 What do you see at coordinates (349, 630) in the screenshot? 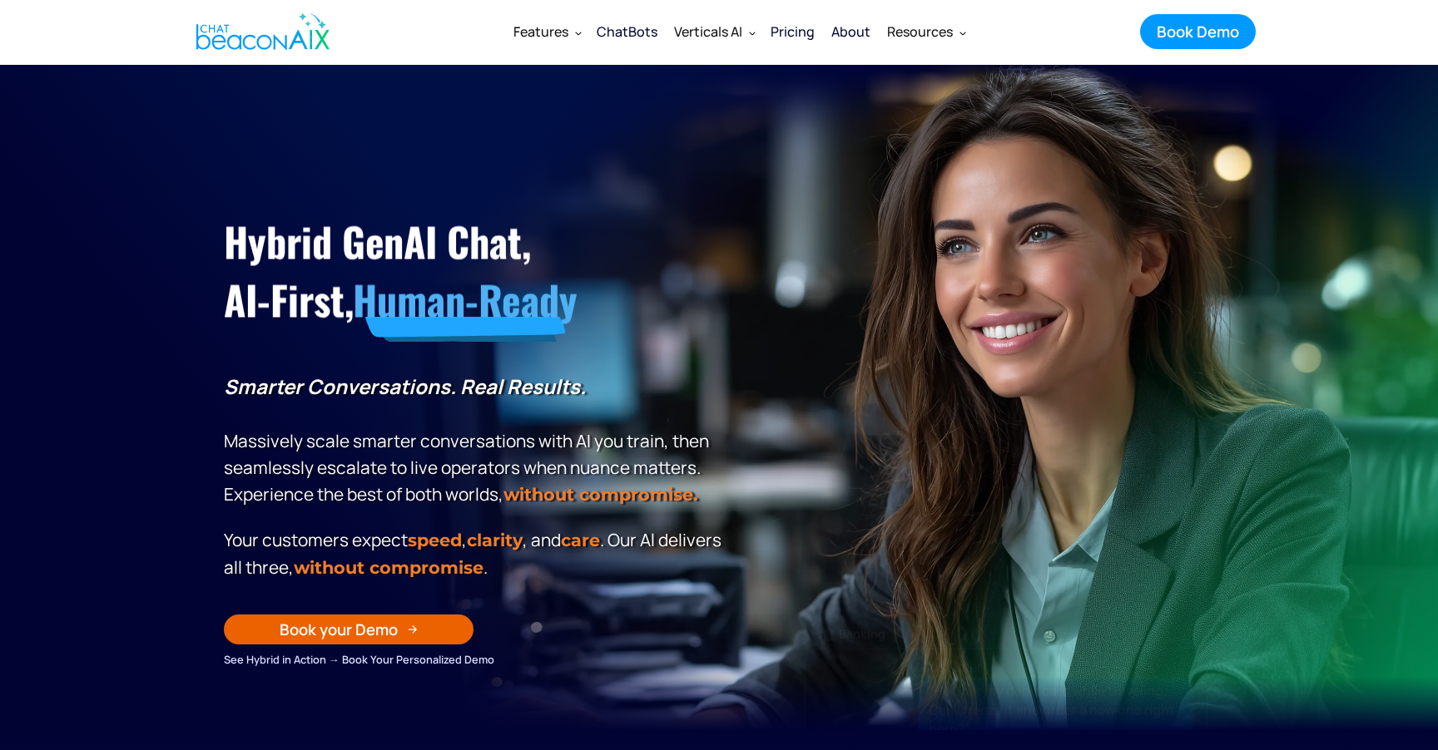
I see `a: Book your Demo` at bounding box center [349, 630].